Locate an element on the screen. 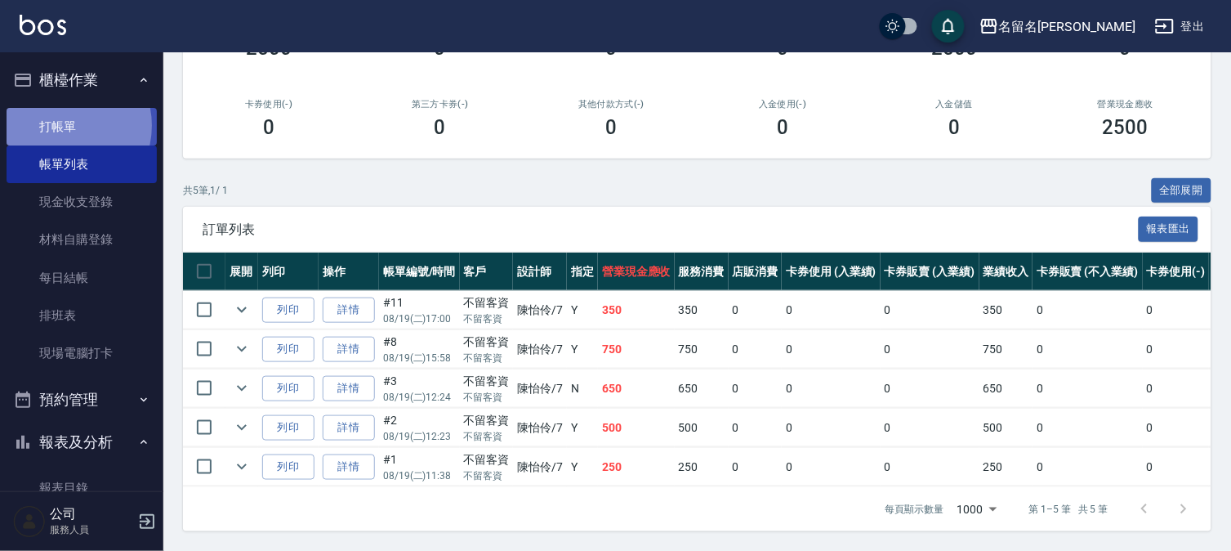  th: 營業現金應收 is located at coordinates (636, 271).